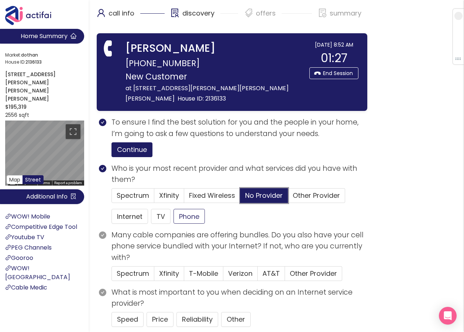 The height and width of the screenshot is (332, 464). I want to click on p: call info, so click(122, 13).